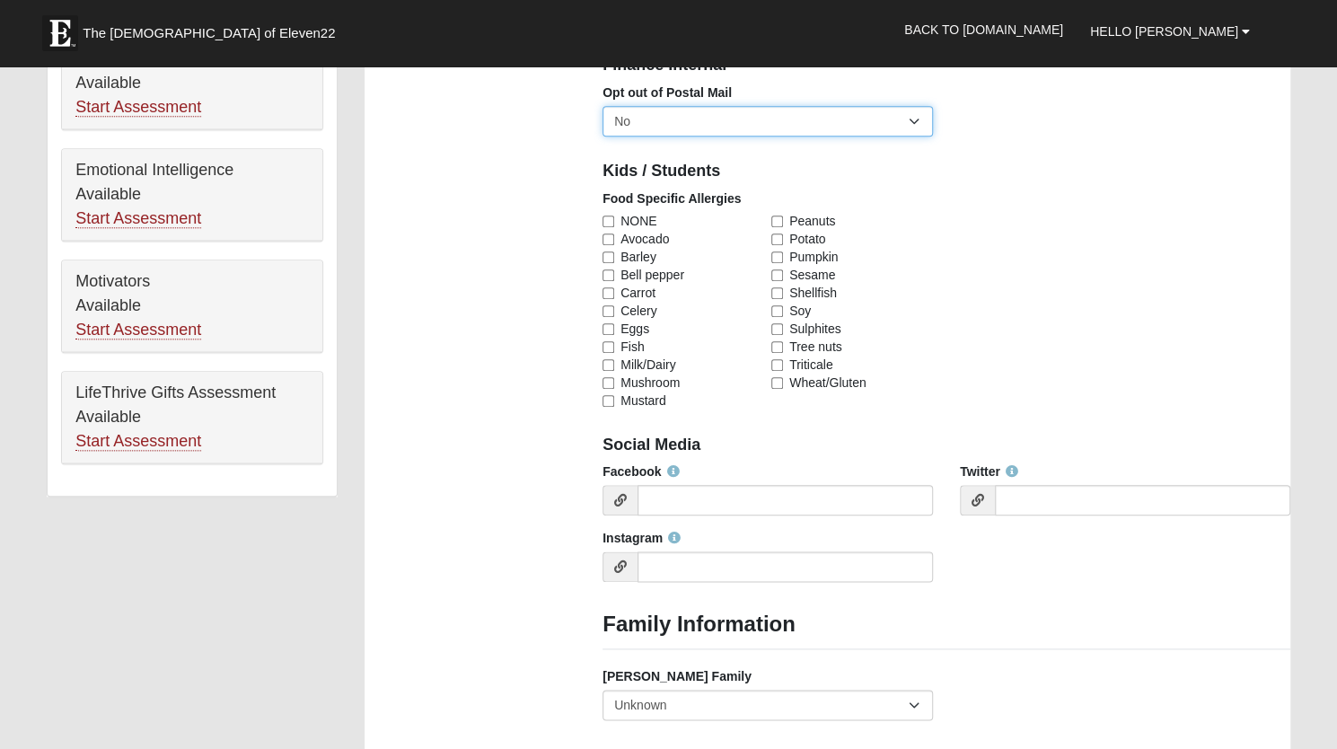 The width and height of the screenshot is (1337, 749). Describe the element at coordinates (811, 365) in the screenshot. I see `span: Triticale` at that location.